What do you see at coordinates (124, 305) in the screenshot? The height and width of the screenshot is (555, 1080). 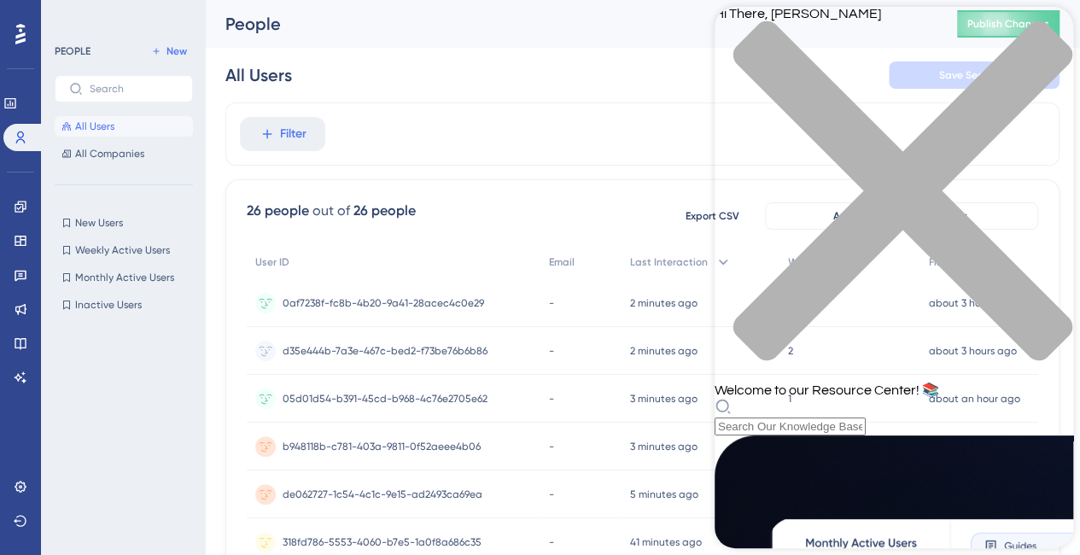 I see `button: Inactive Users` at bounding box center [124, 305].